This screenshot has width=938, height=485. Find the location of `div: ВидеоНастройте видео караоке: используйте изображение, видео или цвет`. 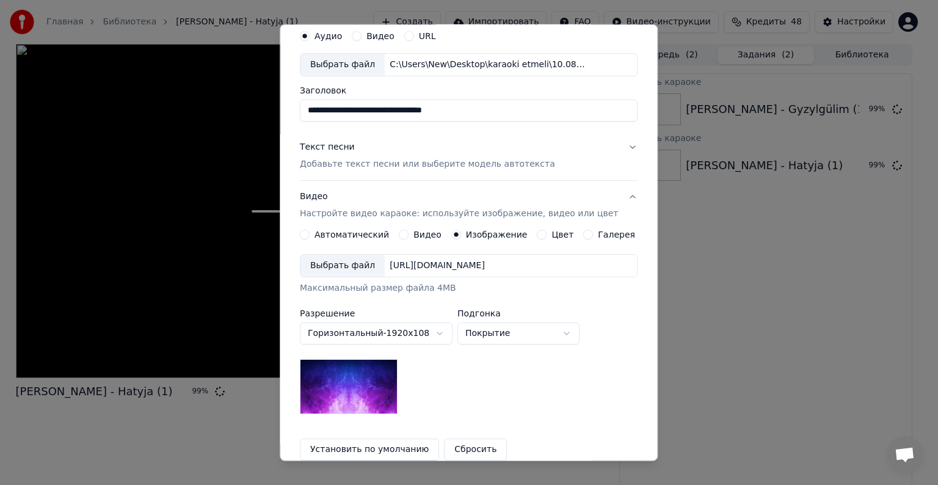

div: ВидеоНастройте видео караоке: используйте изображение, видео или цвет is located at coordinates (468, 350).